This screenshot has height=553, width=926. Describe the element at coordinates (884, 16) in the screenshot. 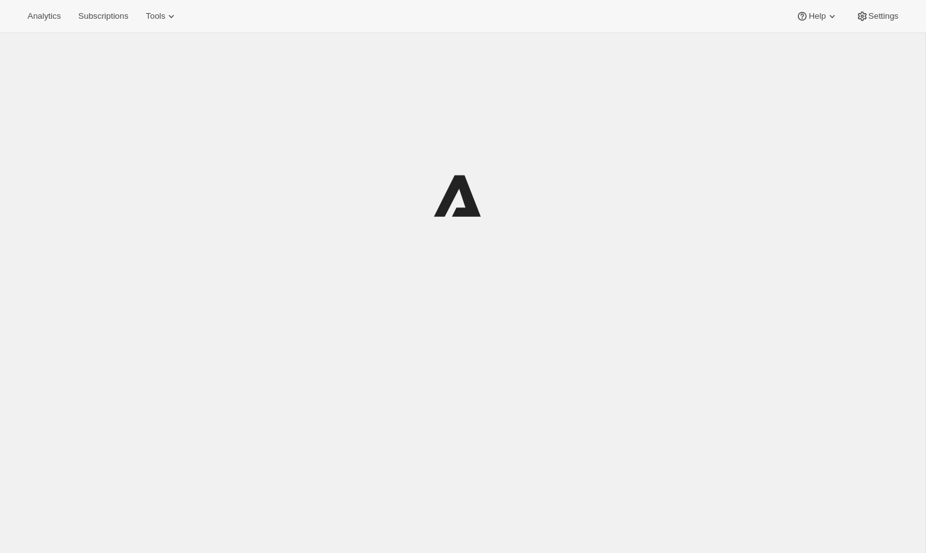

I see `span: Settings` at that location.